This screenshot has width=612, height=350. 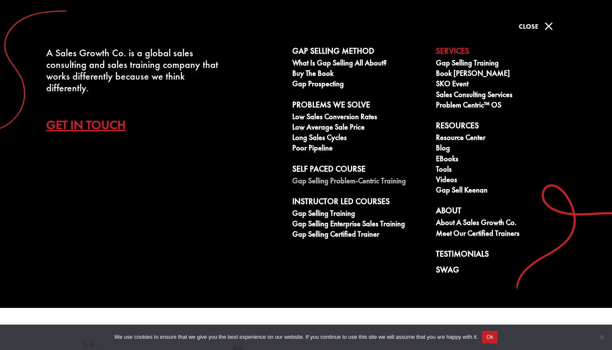 What do you see at coordinates (503, 138) in the screenshot?
I see `a: Resource Center` at bounding box center [503, 138].